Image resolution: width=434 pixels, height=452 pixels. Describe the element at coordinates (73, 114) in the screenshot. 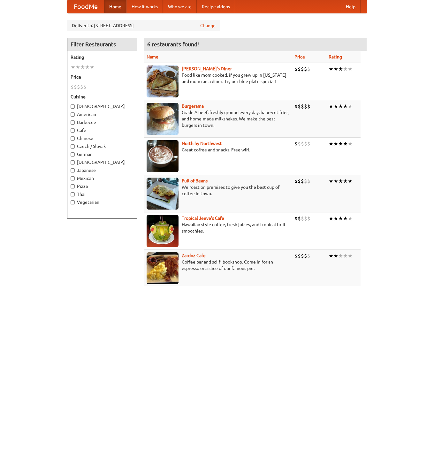

I see `input: American` at that location.